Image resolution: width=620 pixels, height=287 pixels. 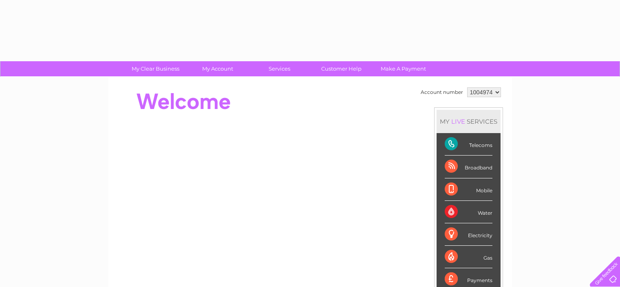 What do you see at coordinates (469, 121) in the screenshot?
I see `div: MY SERVICES` at bounding box center [469, 121].